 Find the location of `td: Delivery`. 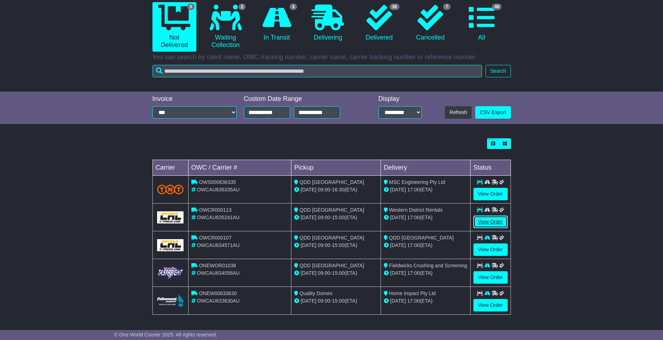

td: Delivery is located at coordinates (425, 168).